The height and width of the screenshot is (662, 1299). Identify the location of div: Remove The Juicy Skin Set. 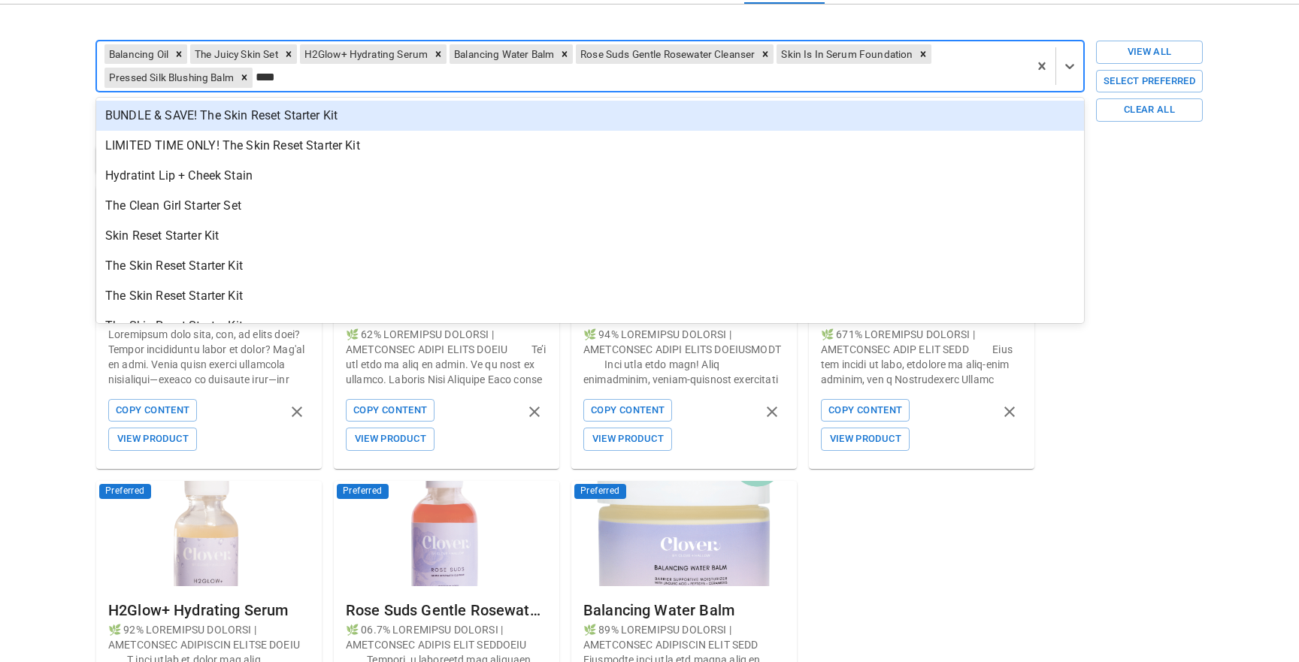
(289, 54).